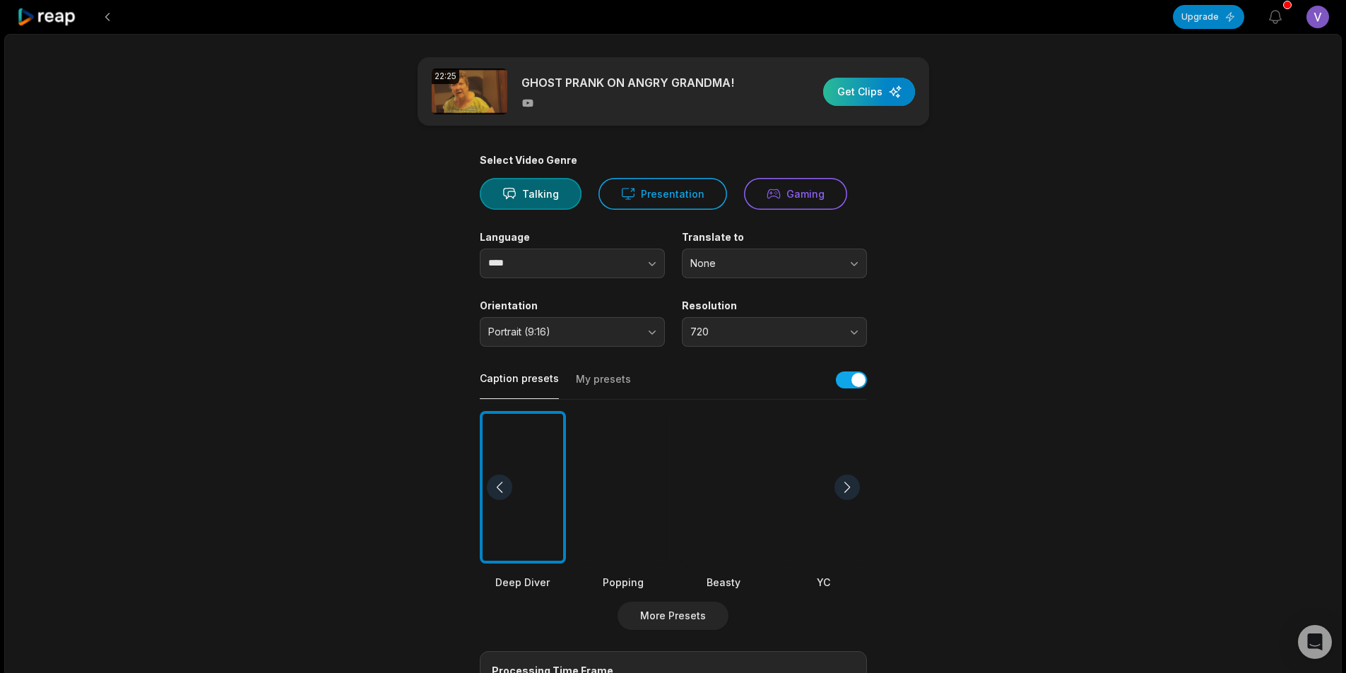  I want to click on div: Open Intercom Messenger, so click(1315, 642).